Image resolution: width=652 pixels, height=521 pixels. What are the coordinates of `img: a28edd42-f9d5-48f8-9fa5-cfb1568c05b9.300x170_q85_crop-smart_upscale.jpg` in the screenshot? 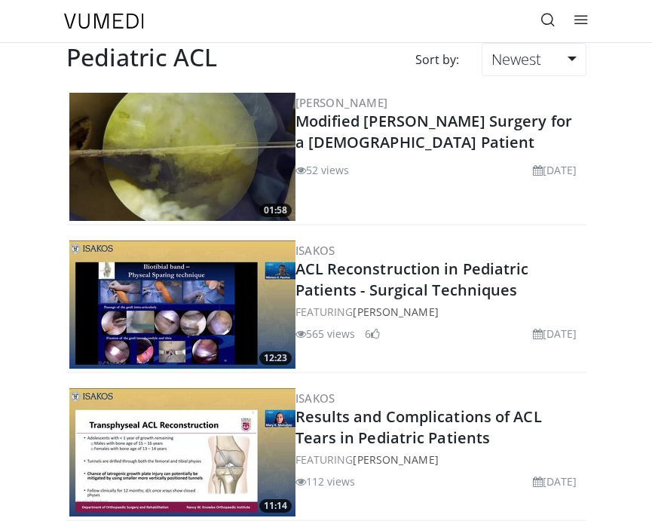 It's located at (182, 157).